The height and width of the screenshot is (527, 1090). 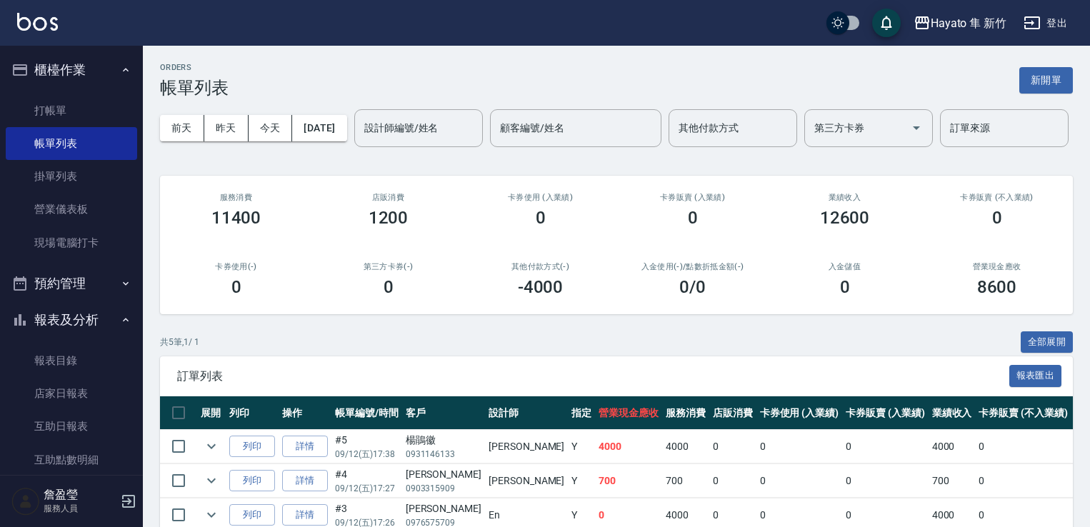 I want to click on h2: 入金儲值, so click(x=844, y=266).